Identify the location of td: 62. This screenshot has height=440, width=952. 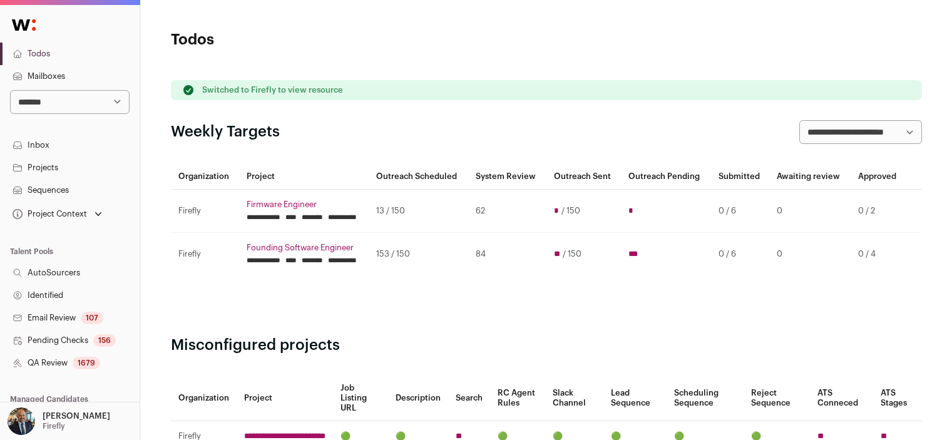
(507, 211).